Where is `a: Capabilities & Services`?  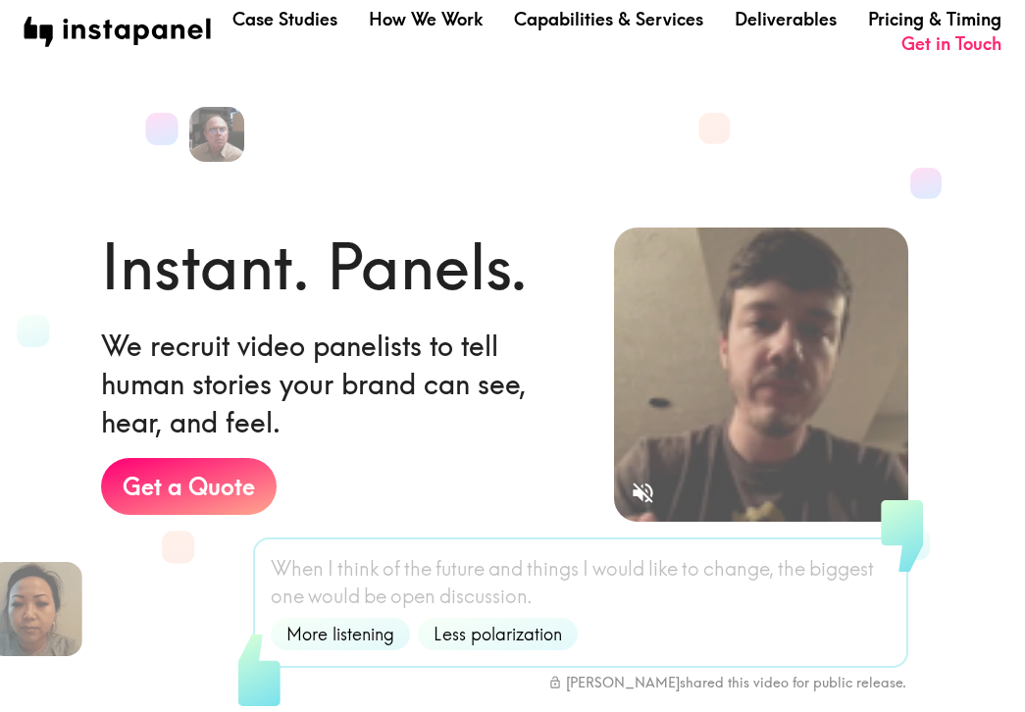 a: Capabilities & Services is located at coordinates (608, 19).